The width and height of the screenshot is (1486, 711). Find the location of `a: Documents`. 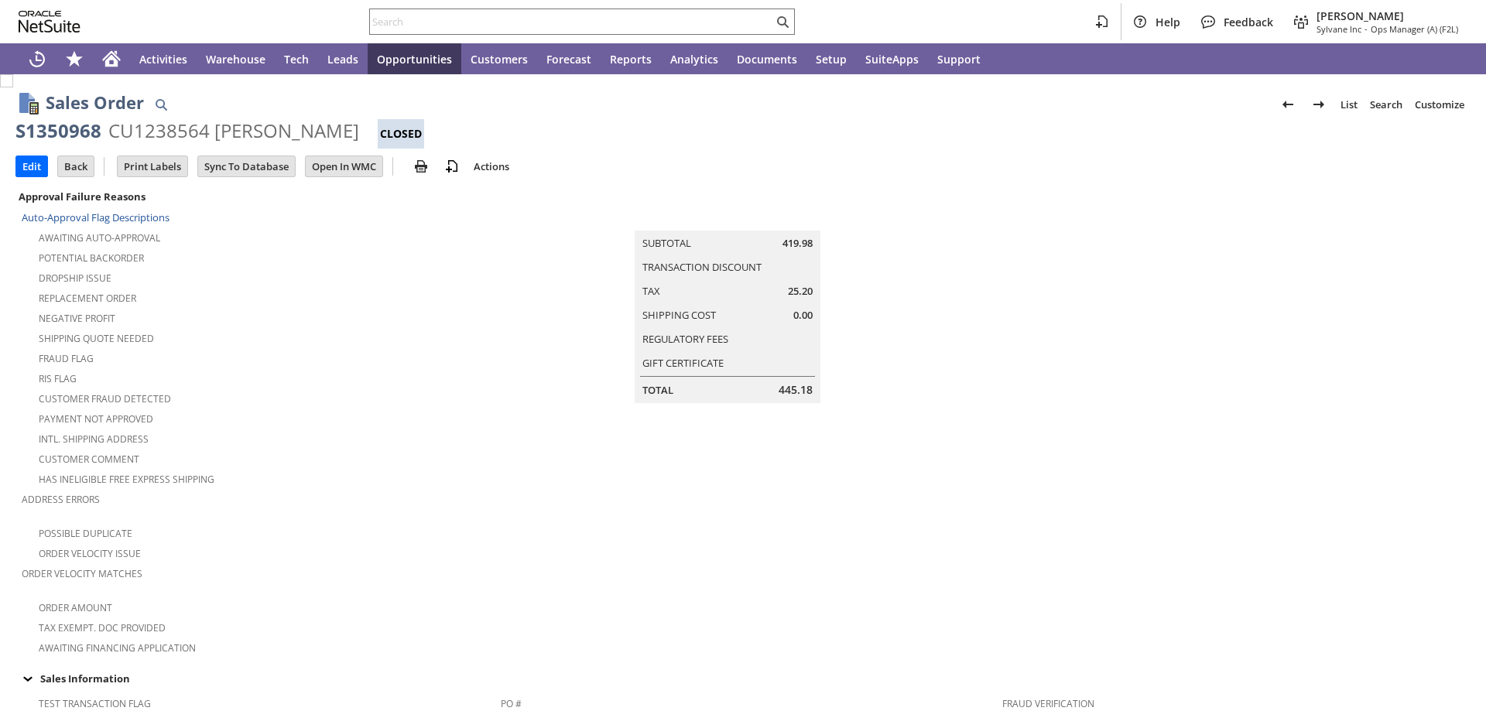

a: Documents is located at coordinates (767, 59).